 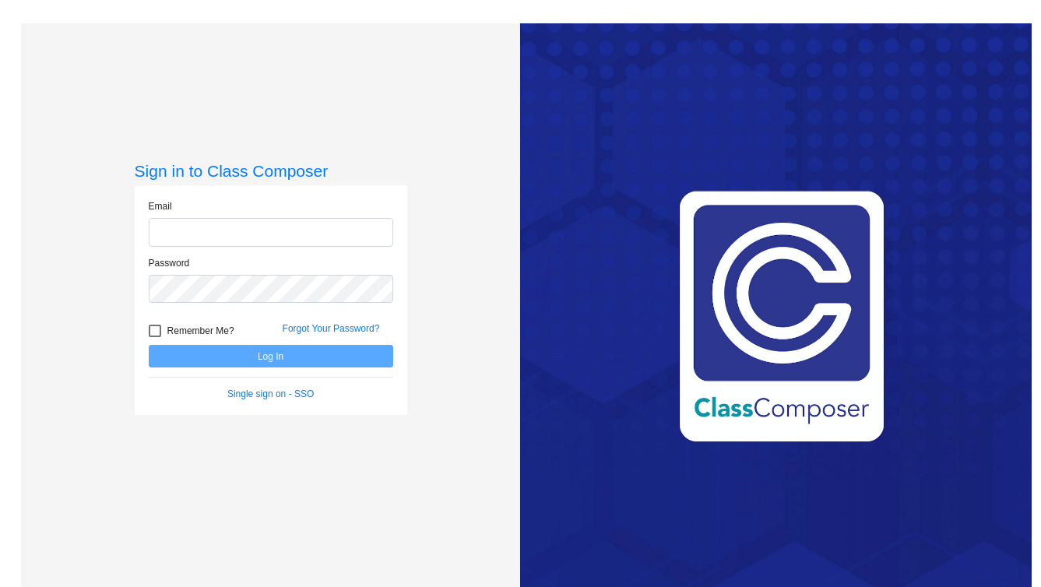 What do you see at coordinates (270, 394) in the screenshot?
I see `a: Single sign on - SSO` at bounding box center [270, 394].